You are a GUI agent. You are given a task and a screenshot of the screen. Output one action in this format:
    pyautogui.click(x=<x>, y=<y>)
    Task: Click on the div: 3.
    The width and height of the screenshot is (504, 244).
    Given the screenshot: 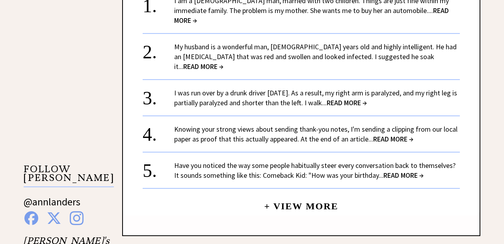 What is the action you would take?
    pyautogui.click(x=158, y=95)
    